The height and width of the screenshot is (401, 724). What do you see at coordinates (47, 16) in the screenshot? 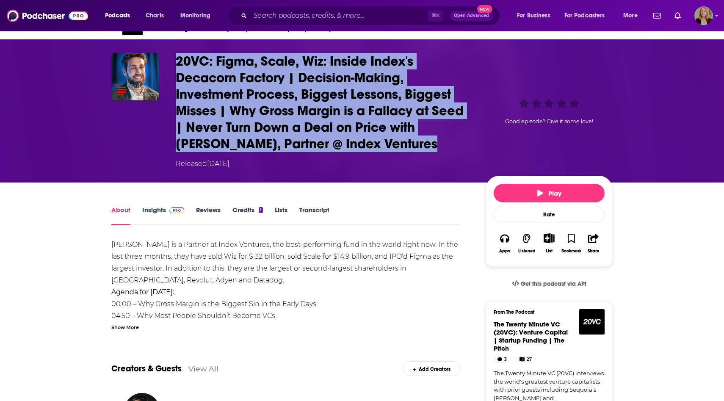
I see `img: Podchaser - Follow, Share and Rate Podcasts` at bounding box center [47, 16].